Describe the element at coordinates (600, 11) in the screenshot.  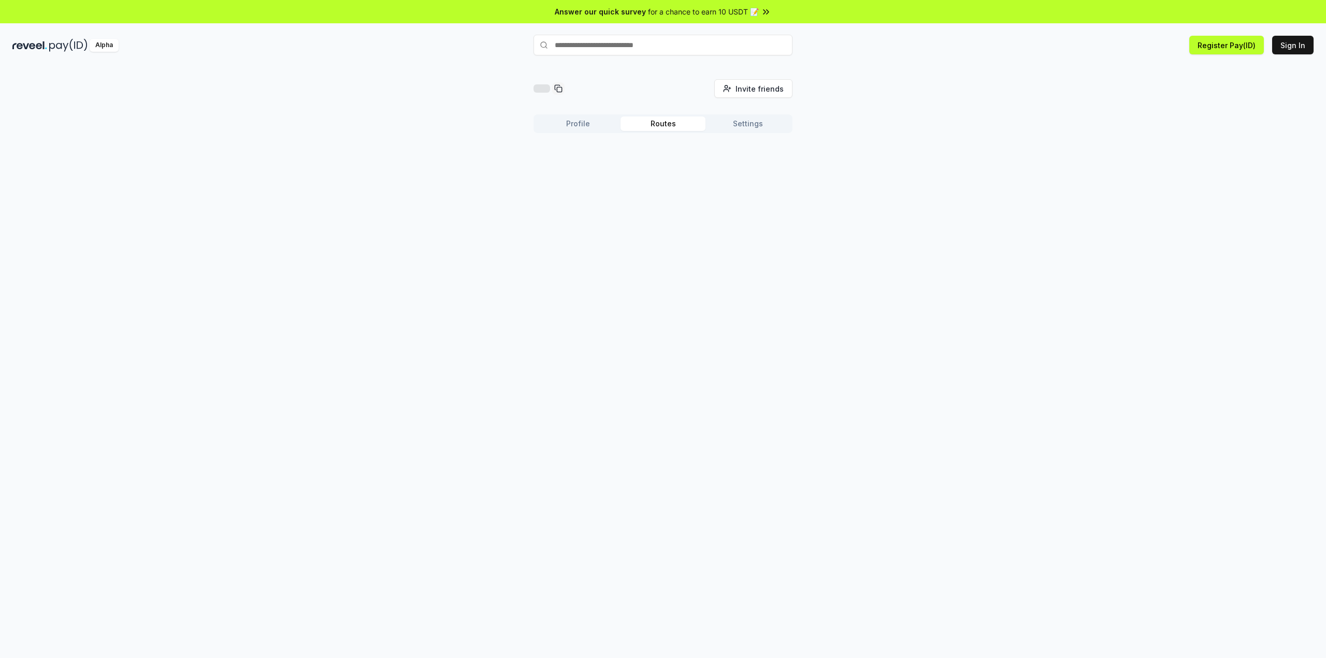
I see `span: Answer our quick survey` at that location.